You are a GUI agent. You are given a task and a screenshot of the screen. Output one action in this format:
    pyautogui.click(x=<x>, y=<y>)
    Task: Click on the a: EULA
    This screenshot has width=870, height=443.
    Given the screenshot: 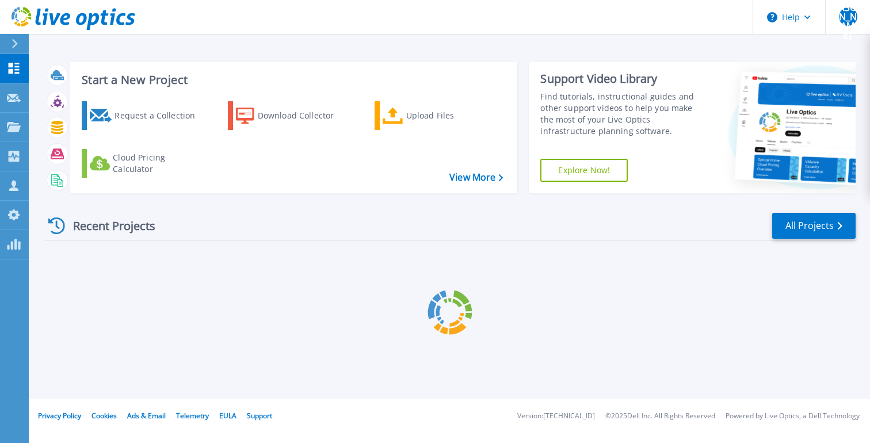 What is the action you would take?
    pyautogui.click(x=228, y=416)
    